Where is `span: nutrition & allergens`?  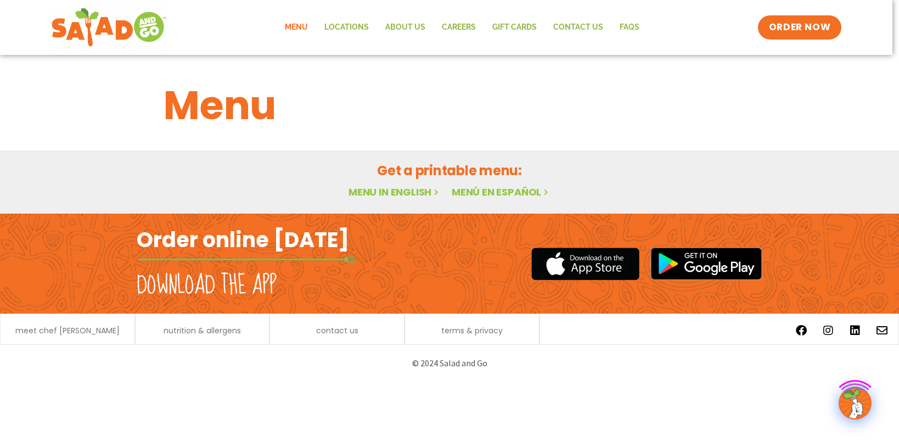 span: nutrition & allergens is located at coordinates (202, 330).